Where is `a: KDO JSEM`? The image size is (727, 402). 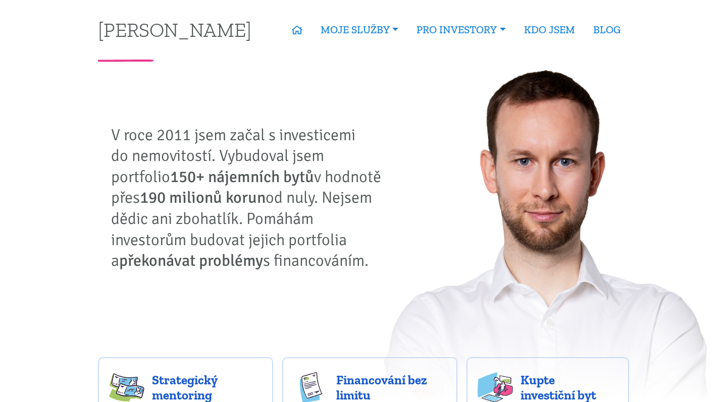
a: KDO JSEM is located at coordinates (549, 30).